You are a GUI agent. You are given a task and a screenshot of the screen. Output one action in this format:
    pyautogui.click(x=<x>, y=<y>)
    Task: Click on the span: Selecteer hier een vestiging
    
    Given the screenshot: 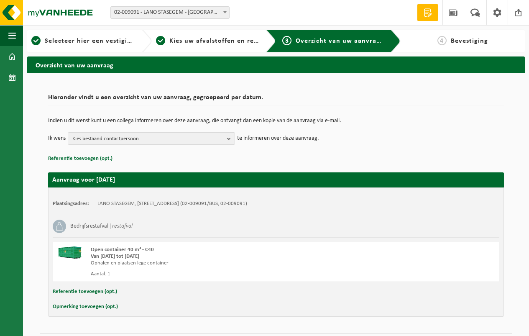 What is the action you would take?
    pyautogui.click(x=90, y=41)
    